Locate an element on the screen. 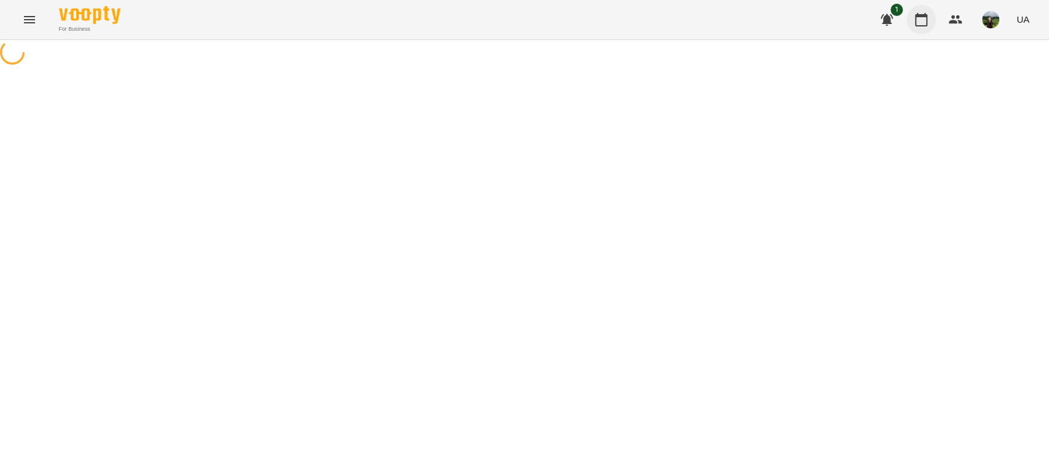 The height and width of the screenshot is (475, 1049). button: UA is located at coordinates (1023, 19).